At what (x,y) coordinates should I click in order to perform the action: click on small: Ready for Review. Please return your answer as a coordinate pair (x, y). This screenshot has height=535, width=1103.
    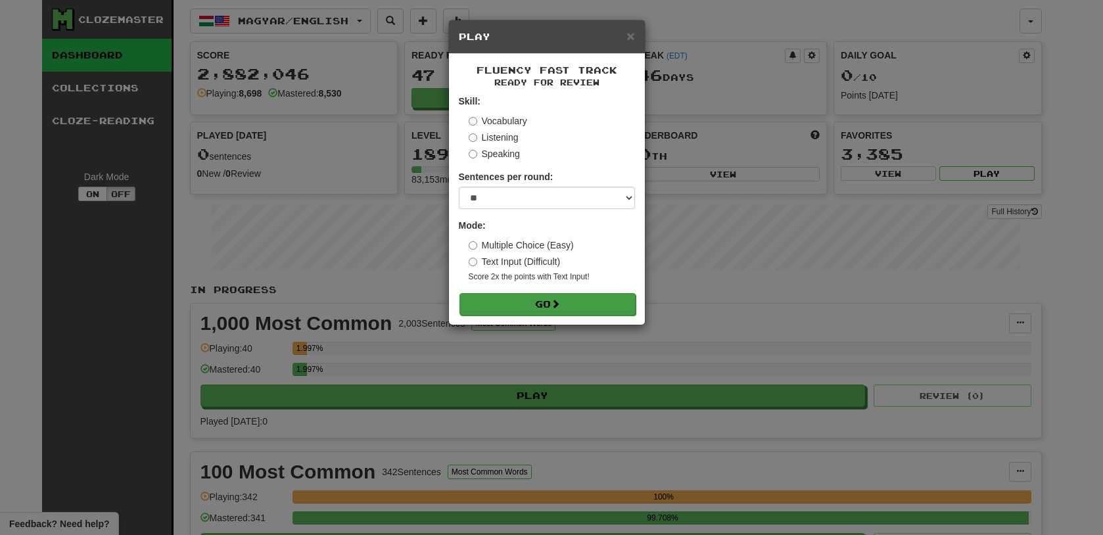
    Looking at the image, I should click on (547, 82).